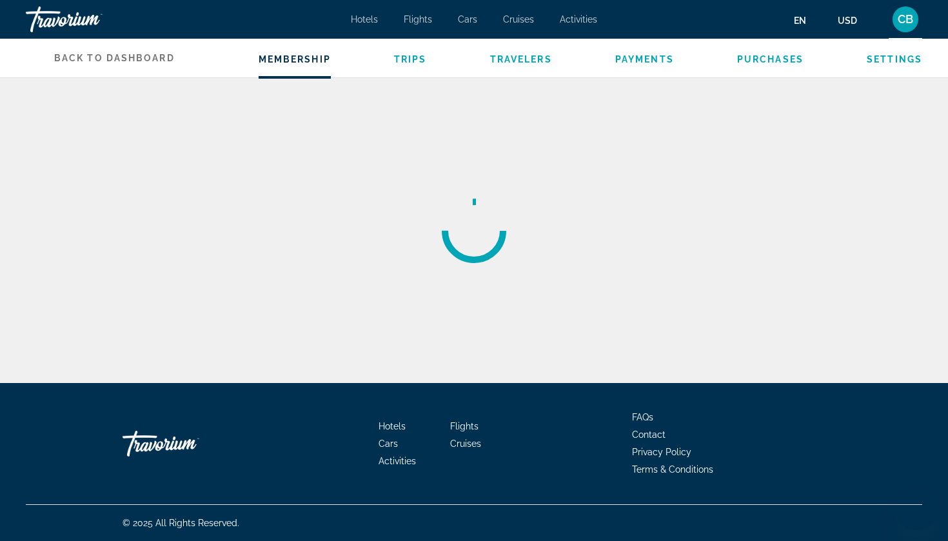 The height and width of the screenshot is (541, 948). I want to click on span: Settings, so click(895, 59).